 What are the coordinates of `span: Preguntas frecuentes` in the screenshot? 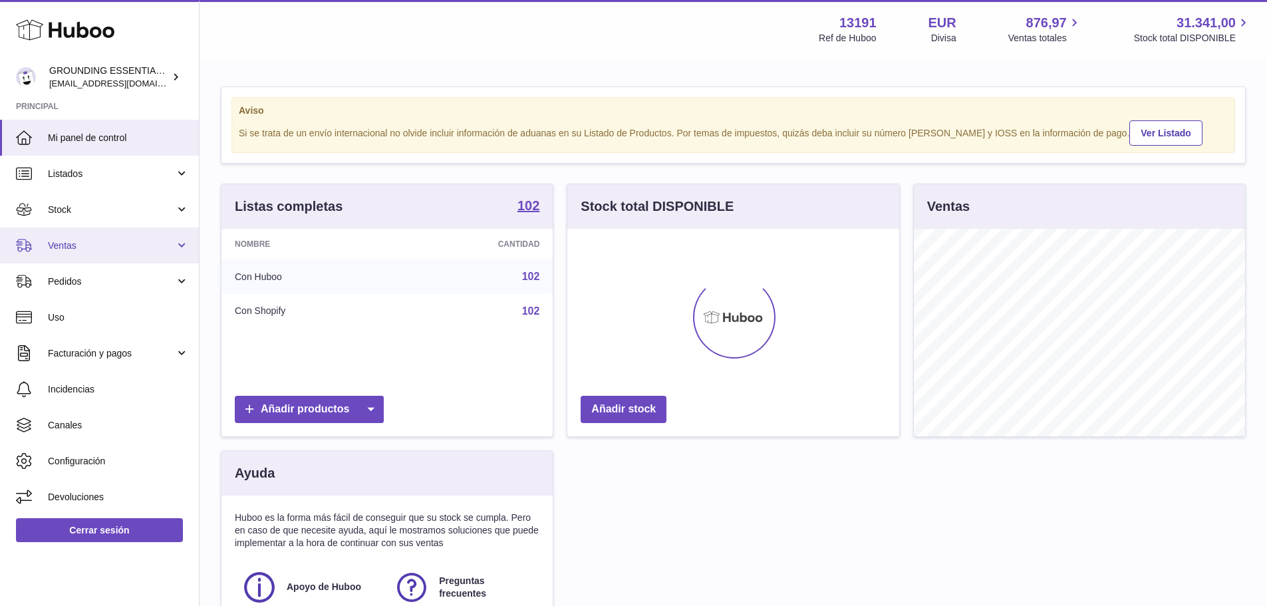 It's located at (485, 587).